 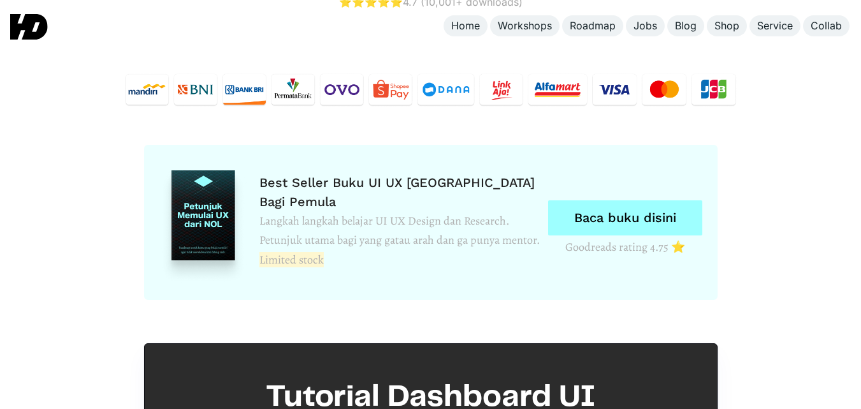 What do you see at coordinates (626, 217) in the screenshot?
I see `a: Baca buku disini` at bounding box center [626, 217].